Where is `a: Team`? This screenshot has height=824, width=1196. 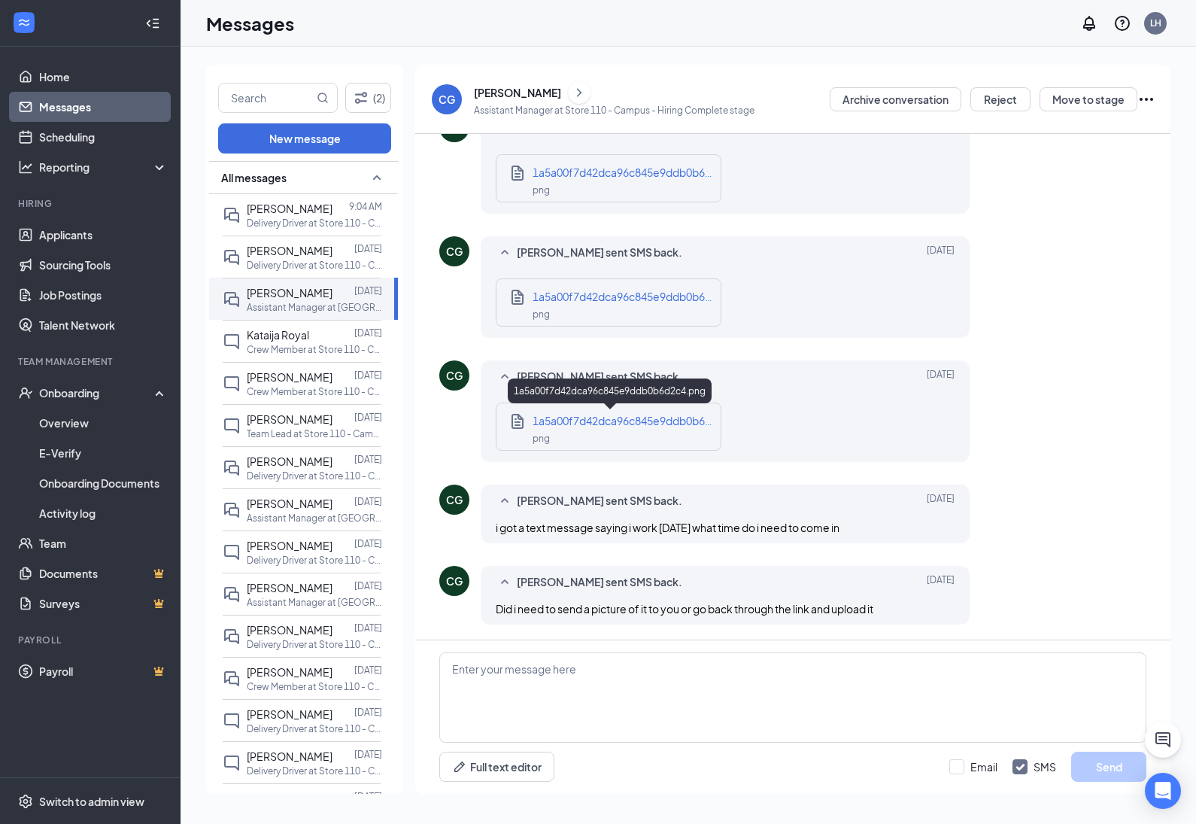
a: Team is located at coordinates (103, 543).